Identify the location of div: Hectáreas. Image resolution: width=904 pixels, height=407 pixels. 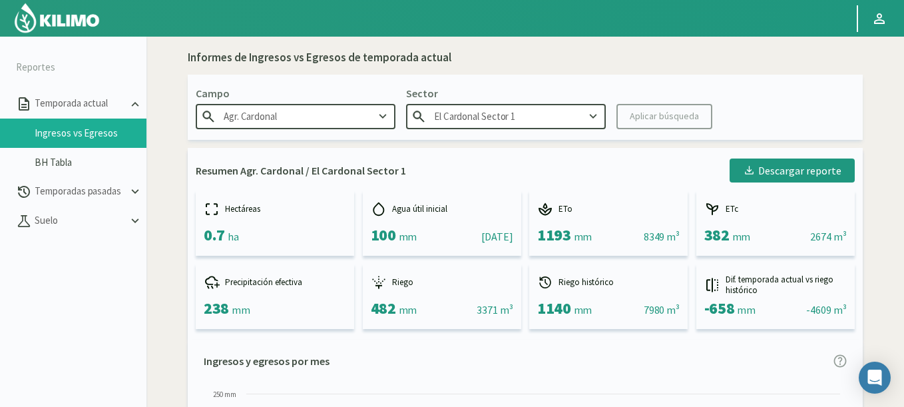
(275, 209).